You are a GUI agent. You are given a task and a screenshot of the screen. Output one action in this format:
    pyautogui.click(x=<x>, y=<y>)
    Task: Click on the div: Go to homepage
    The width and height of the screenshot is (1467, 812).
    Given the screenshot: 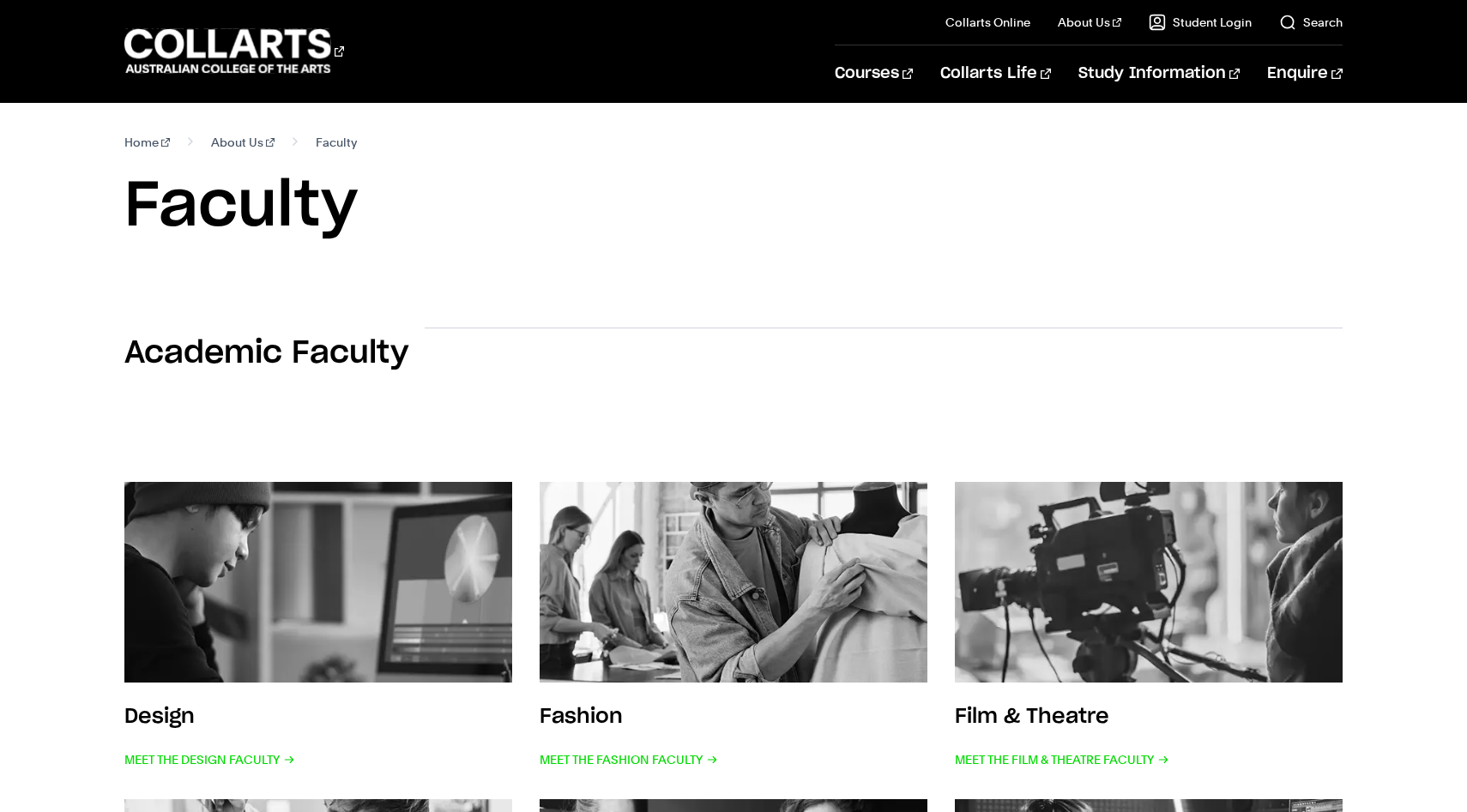 What is the action you would take?
    pyautogui.click(x=235, y=51)
    